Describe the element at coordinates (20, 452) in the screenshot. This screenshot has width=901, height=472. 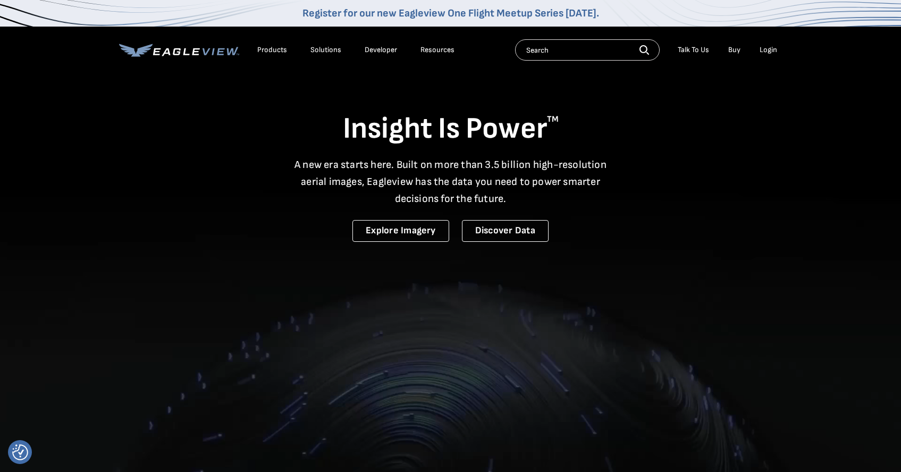
I see `img: Revisit consent button` at that location.